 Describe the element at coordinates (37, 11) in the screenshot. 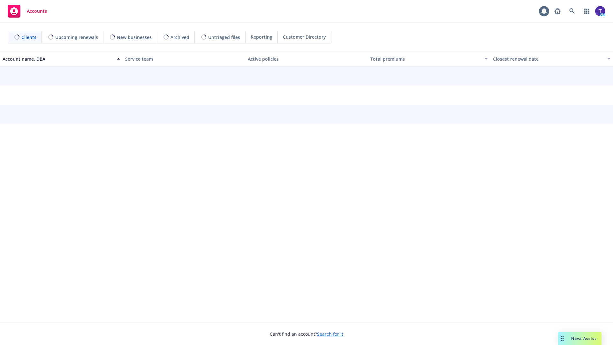

I see `span: Accounts` at that location.